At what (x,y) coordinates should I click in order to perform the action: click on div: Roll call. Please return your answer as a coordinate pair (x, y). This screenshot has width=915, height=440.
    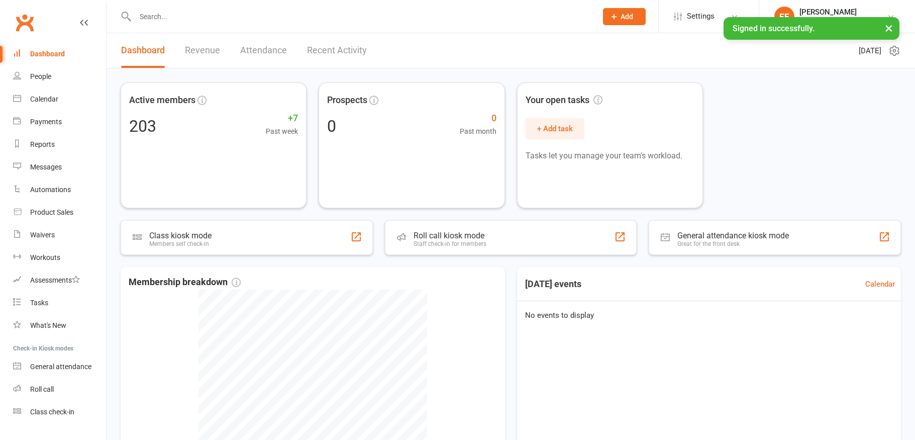
    Looking at the image, I should click on (42, 389).